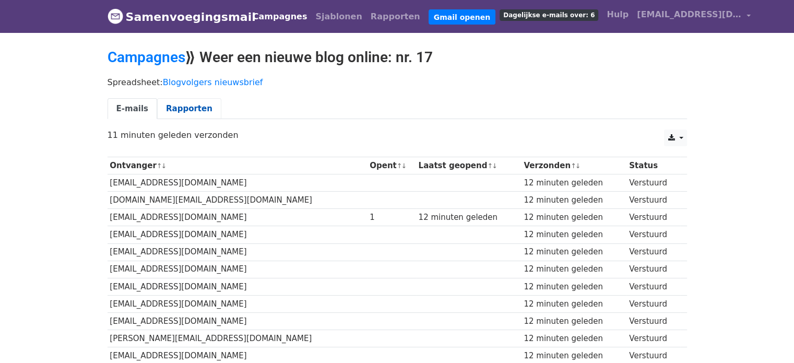 The height and width of the screenshot is (363, 794). Describe the element at coordinates (462, 17) in the screenshot. I see `font: Gmail openen` at that location.